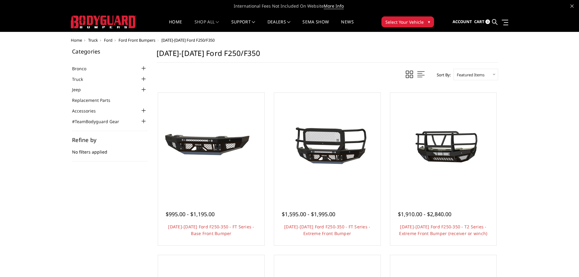 The height and width of the screenshot is (277, 579). I want to click on a: 2023-2025 Ford F250-350 - FT Series - Base Front Bumper, so click(211, 146).